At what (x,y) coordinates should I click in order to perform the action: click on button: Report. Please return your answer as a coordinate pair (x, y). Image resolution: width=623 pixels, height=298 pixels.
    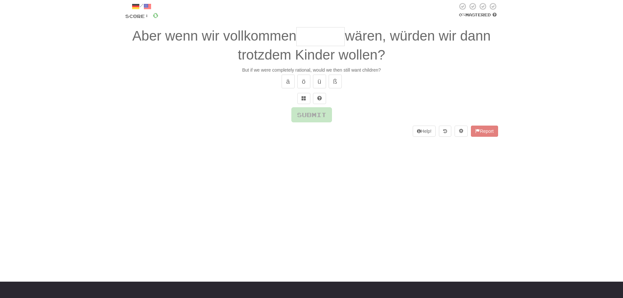
    Looking at the image, I should click on (484, 131).